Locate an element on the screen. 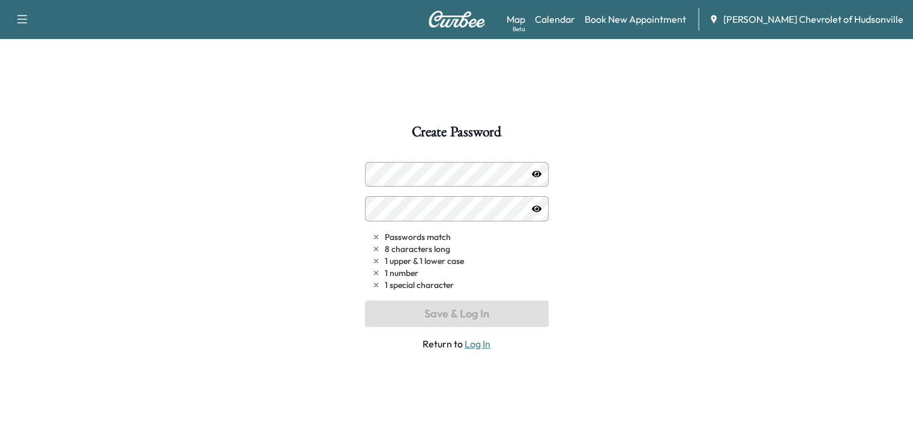 Image resolution: width=913 pixels, height=438 pixels. a: MapBeta is located at coordinates (516, 19).